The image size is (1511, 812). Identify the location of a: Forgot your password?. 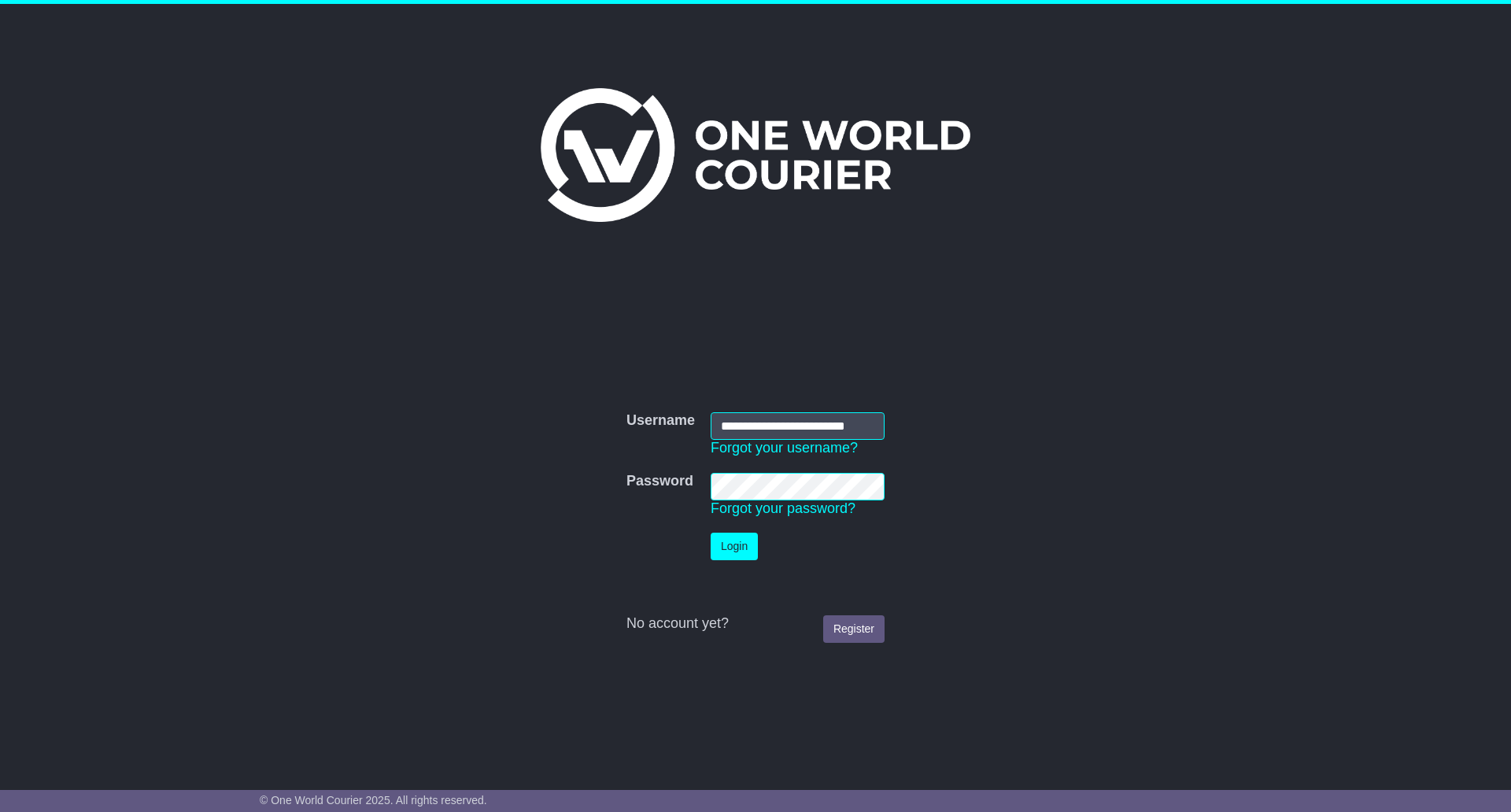
(783, 509).